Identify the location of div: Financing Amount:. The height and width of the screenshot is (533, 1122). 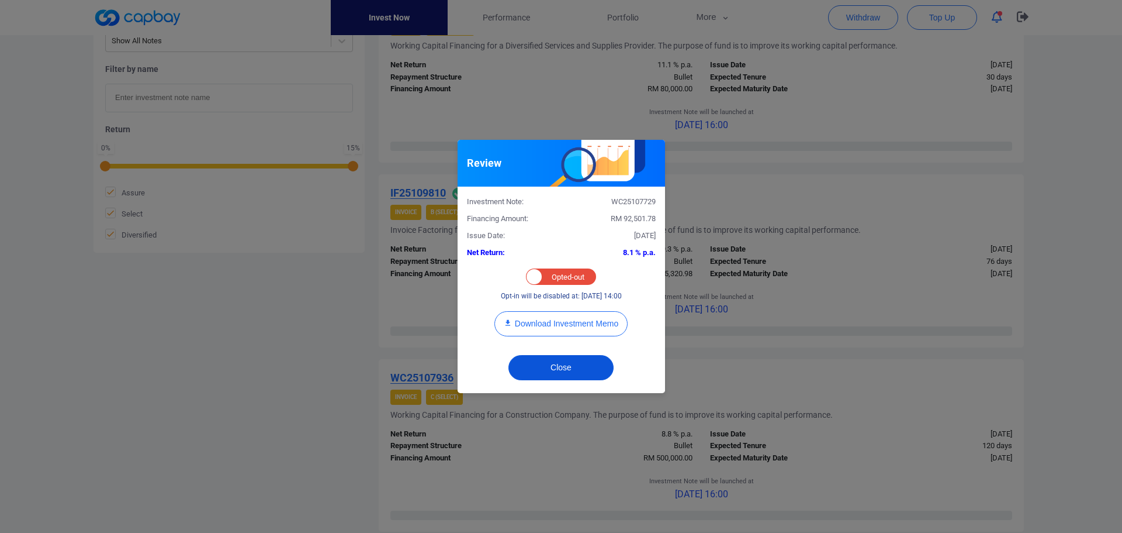
(510, 219).